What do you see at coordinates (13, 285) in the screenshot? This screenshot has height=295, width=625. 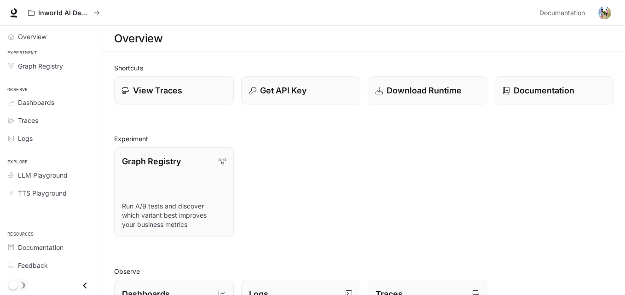 I see `span: Dark mode toggle` at bounding box center [13, 285].